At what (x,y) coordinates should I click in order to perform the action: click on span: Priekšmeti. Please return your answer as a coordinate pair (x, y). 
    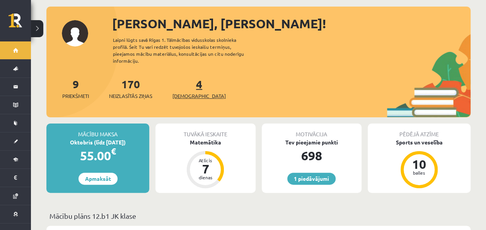
    Looking at the image, I should click on (75, 96).